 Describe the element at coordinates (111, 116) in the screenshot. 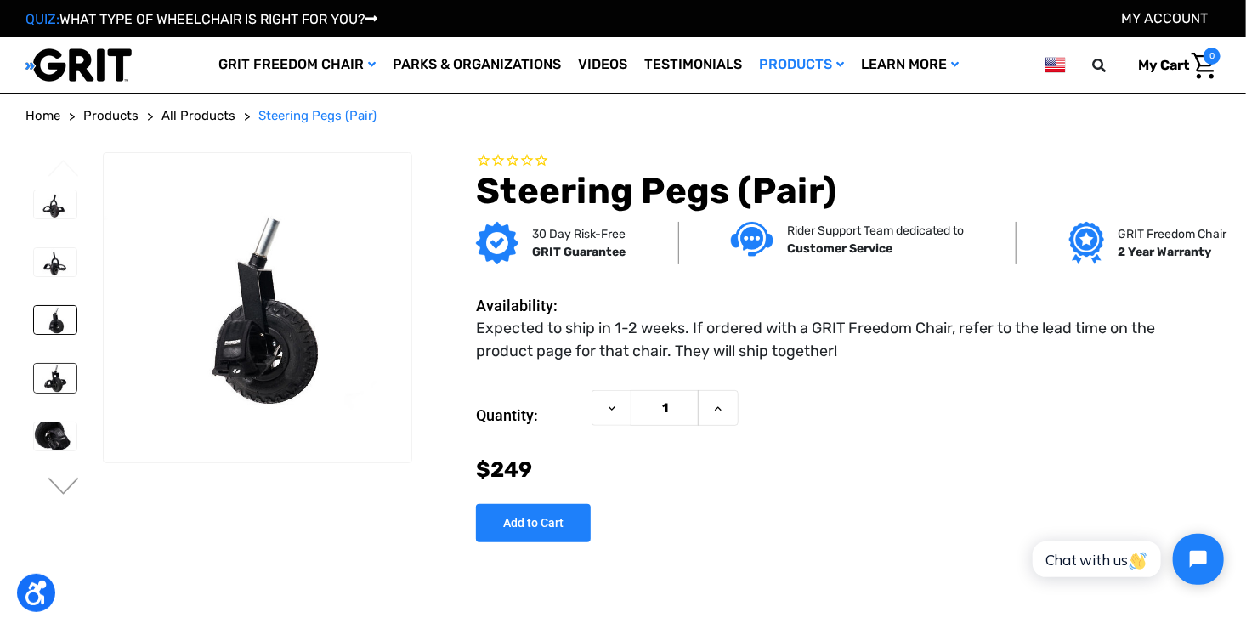

I see `span: Products` at that location.